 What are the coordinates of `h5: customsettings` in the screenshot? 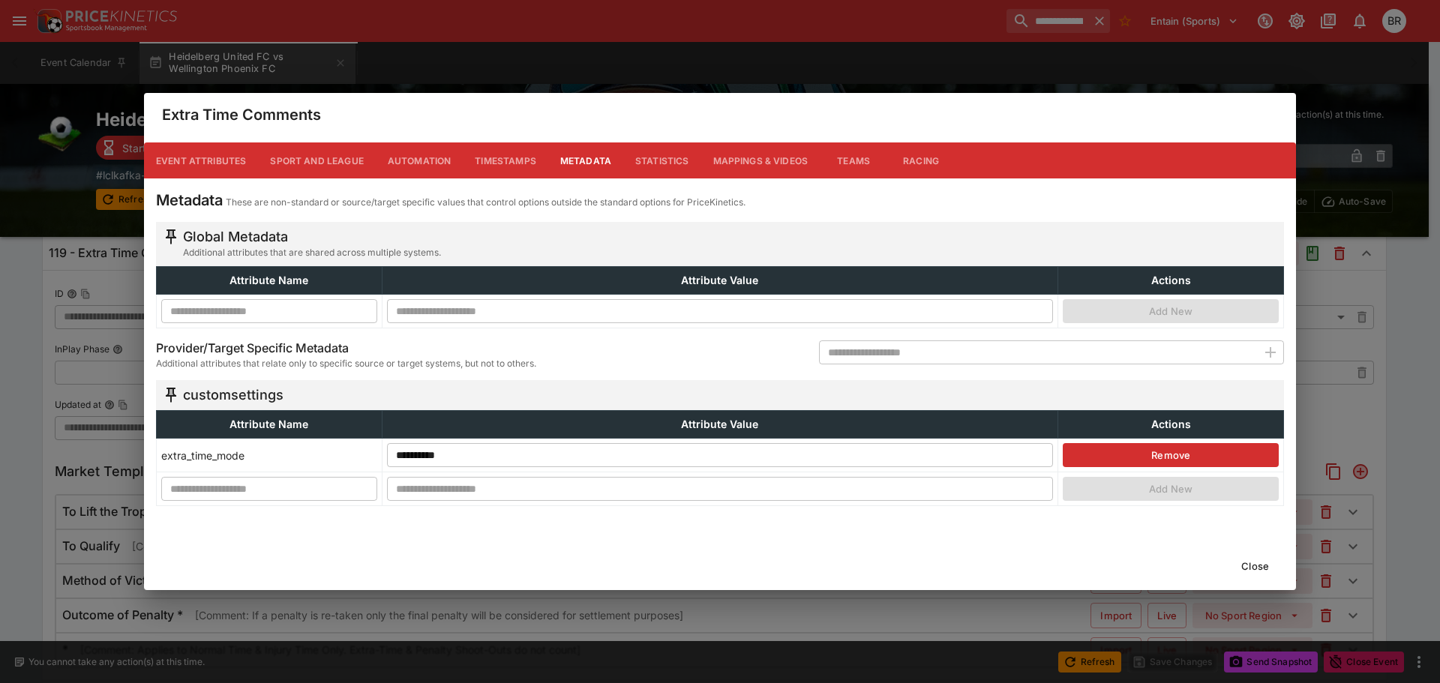 It's located at (233, 395).